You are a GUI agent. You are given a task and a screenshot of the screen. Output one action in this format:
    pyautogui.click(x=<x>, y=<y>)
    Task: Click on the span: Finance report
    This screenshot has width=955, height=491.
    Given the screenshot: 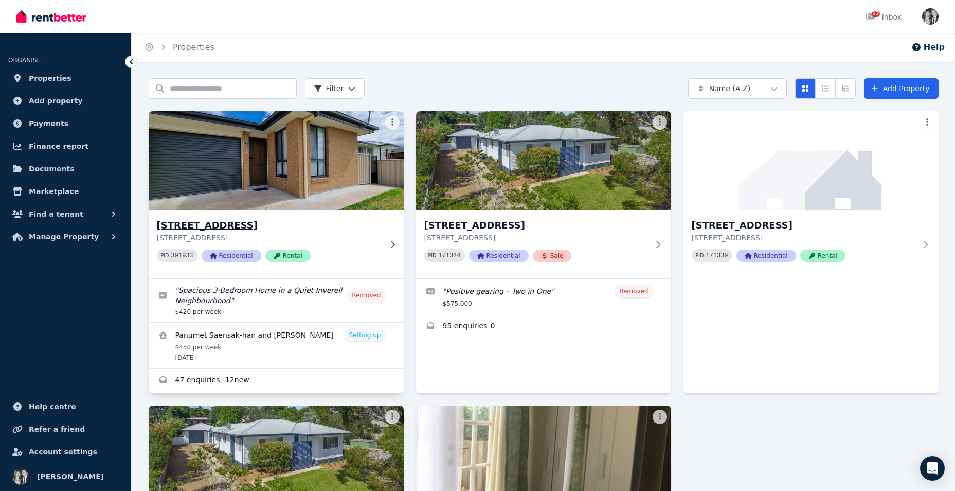 What is the action you would take?
    pyautogui.click(x=59, y=146)
    